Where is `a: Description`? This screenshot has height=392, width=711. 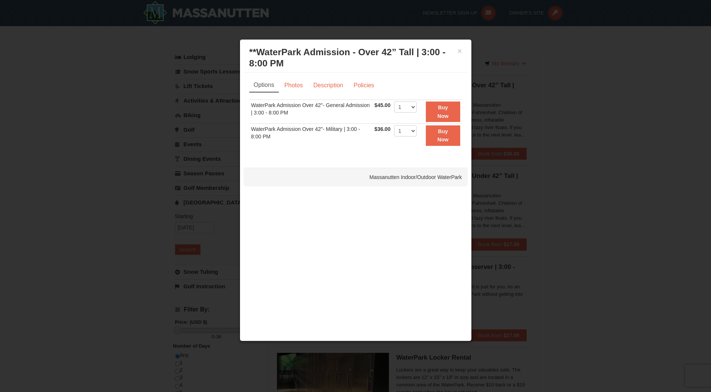 a: Description is located at coordinates (328, 85).